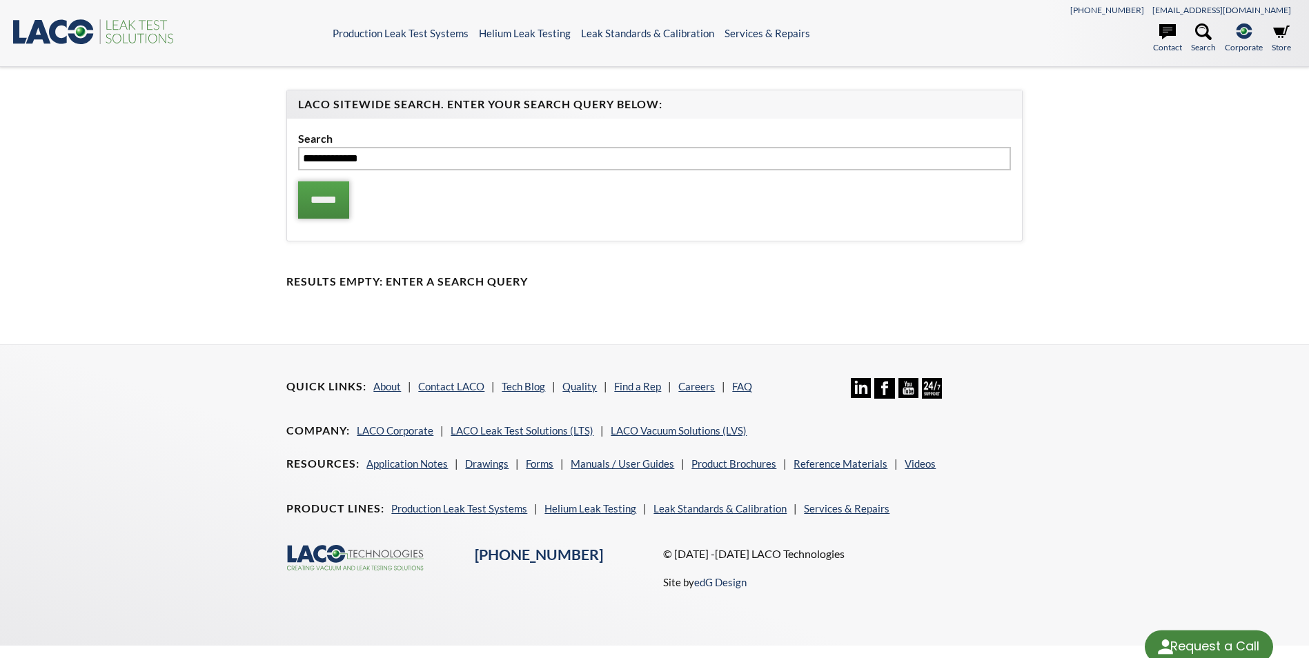 This screenshot has height=658, width=1309. Describe the element at coordinates (326, 386) in the screenshot. I see `h4: Quick Links` at that location.